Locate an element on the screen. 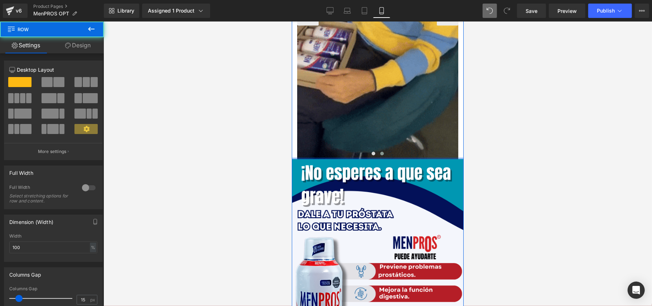 The image size is (652, 306). button: Undo is located at coordinates (490, 11).